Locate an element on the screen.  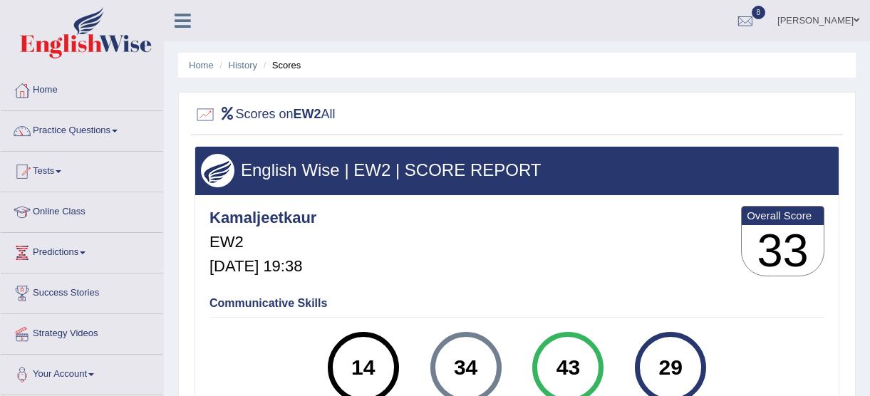
img: wings.png is located at coordinates (217, 170).